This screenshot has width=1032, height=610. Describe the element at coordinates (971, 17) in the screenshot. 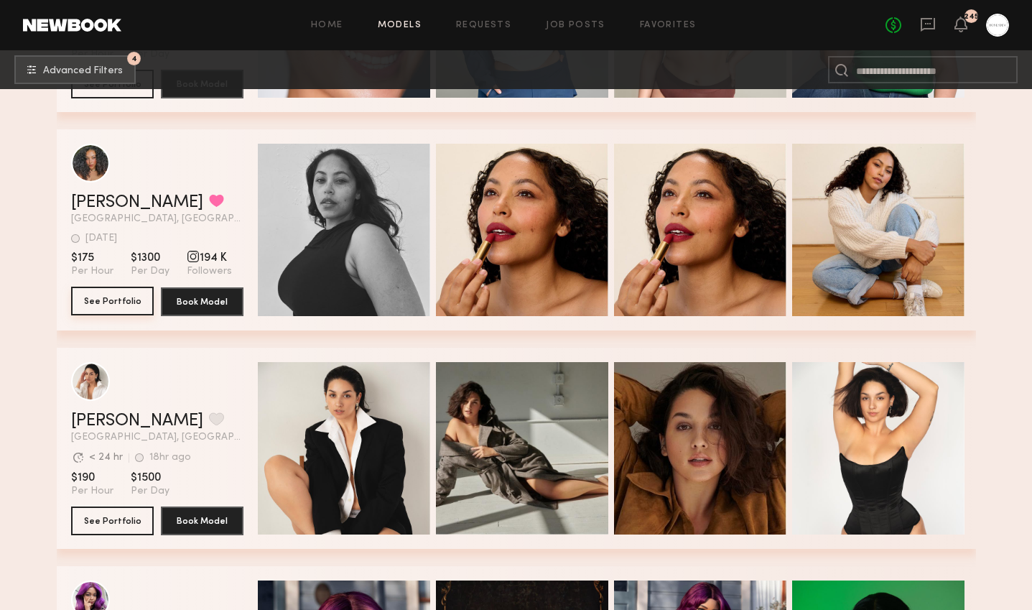

I see `div: 245` at that location.